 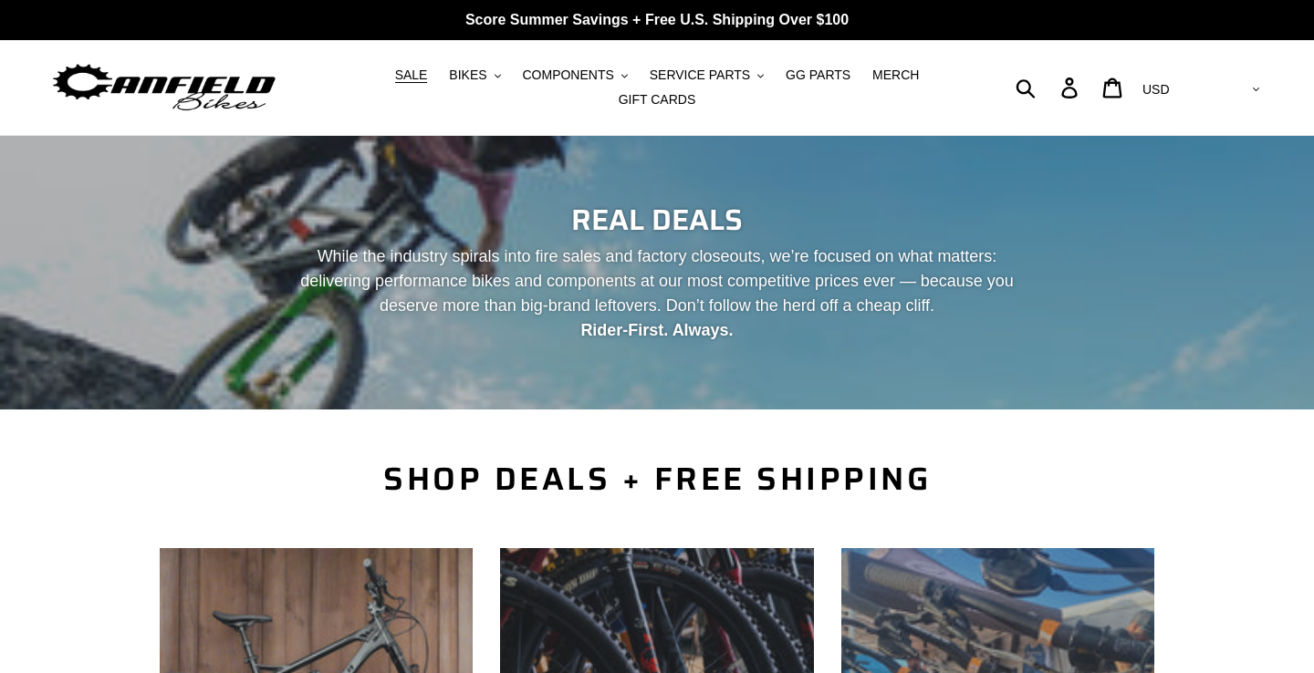 I want to click on span: SERVICE PARTS, so click(x=700, y=75).